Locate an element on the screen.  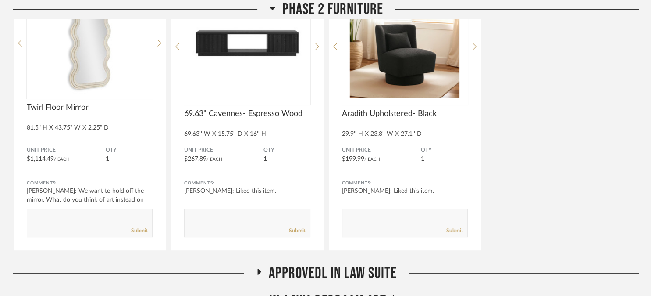
div: 81.5" H X 43.75" W X 2.25" D is located at coordinates (89, 128).